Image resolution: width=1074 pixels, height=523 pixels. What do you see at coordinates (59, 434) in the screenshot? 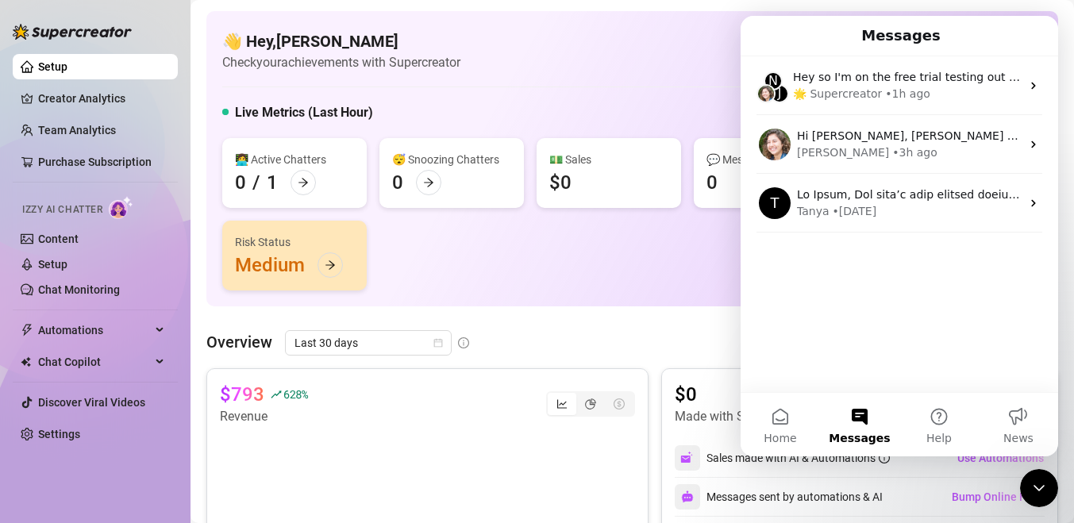
I see `a: Settings` at bounding box center [59, 434].